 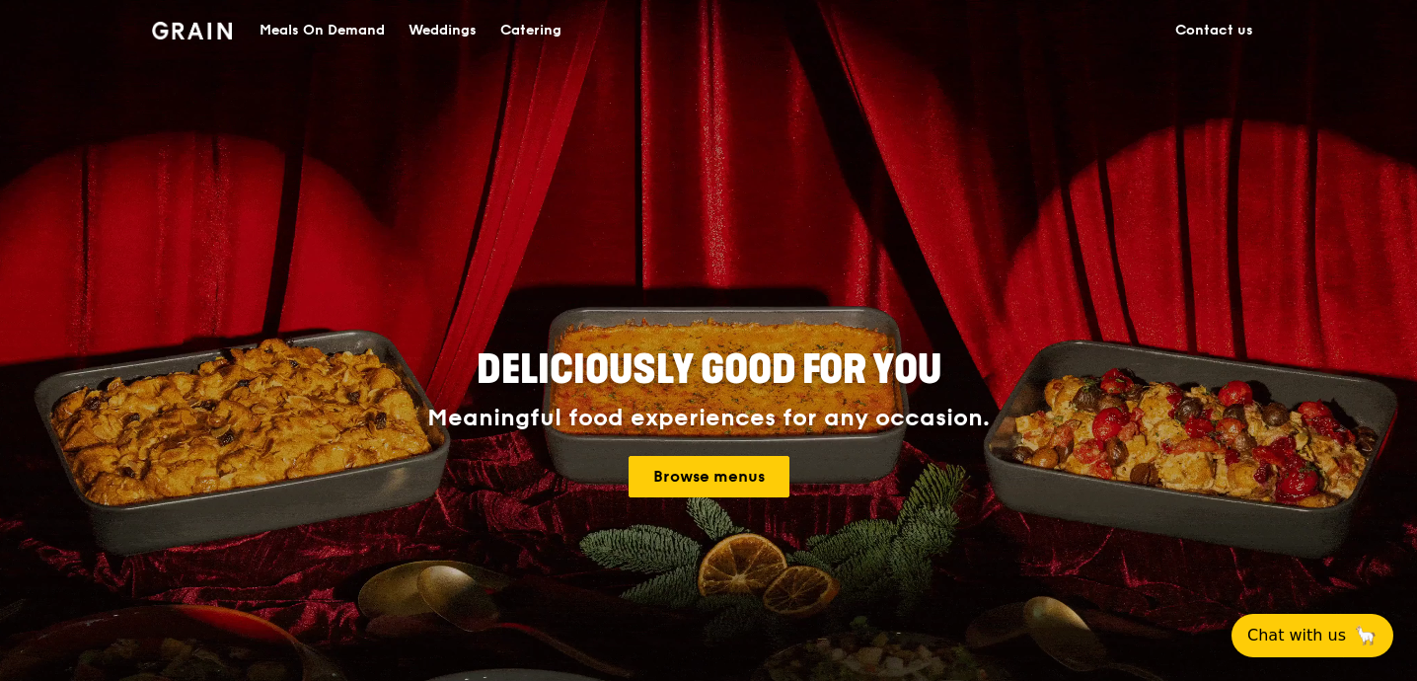 What do you see at coordinates (442, 31) in the screenshot?
I see `a: Weddings` at bounding box center [442, 31].